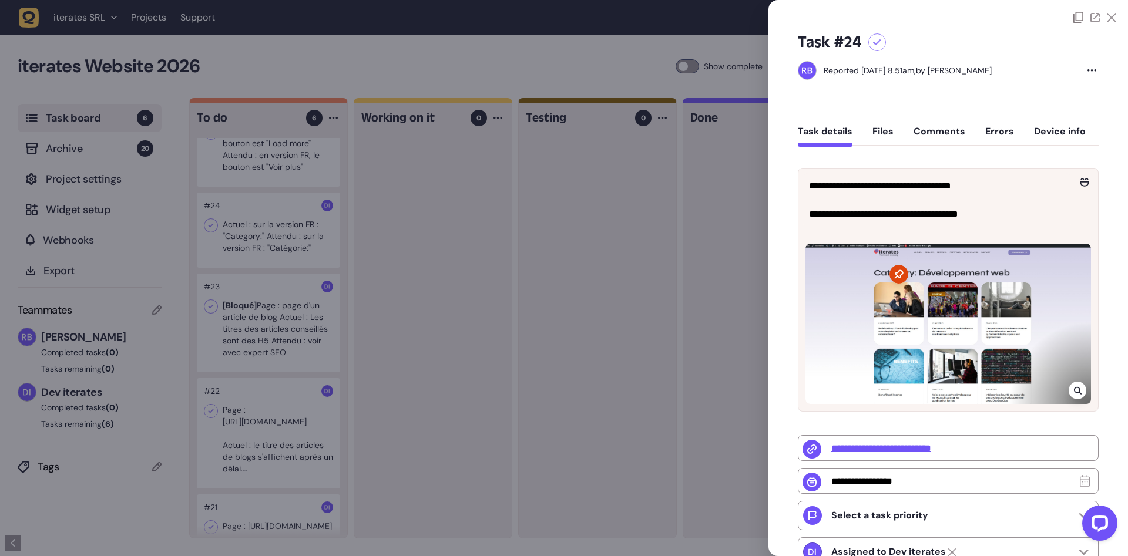 Image resolution: width=1128 pixels, height=556 pixels. I want to click on h5: Task #24, so click(830, 42).